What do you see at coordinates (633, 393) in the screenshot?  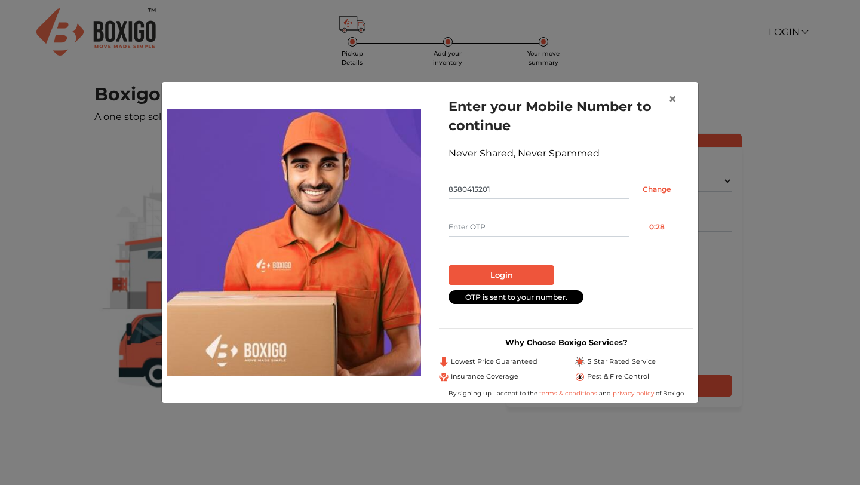 I see `a: privacy policy` at bounding box center [633, 393].